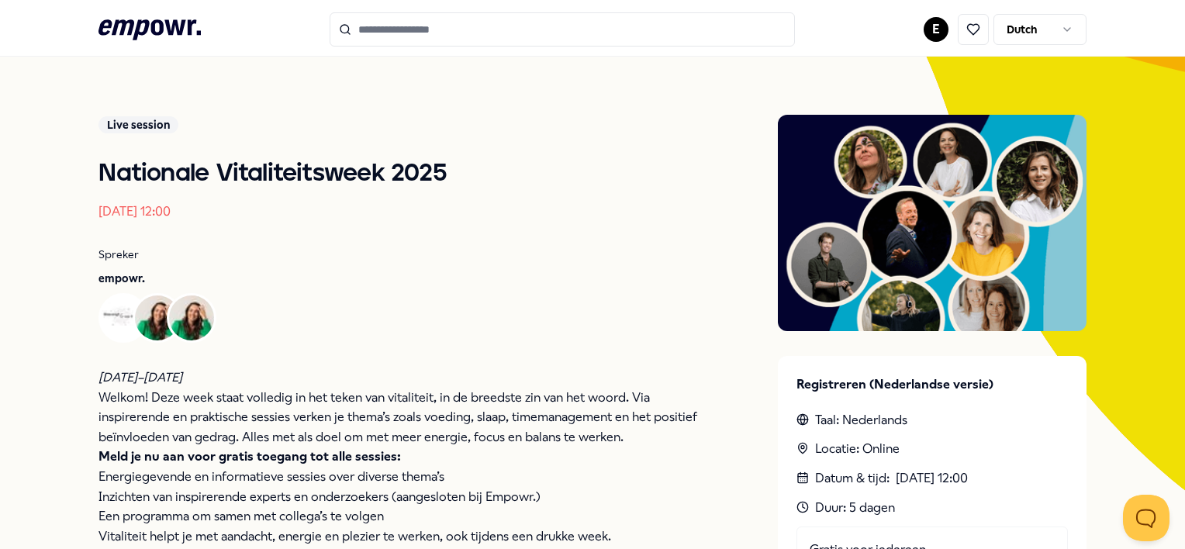 Image resolution: width=1185 pixels, height=549 pixels. What do you see at coordinates (138, 125) in the screenshot?
I see `div: Live session` at bounding box center [138, 125].